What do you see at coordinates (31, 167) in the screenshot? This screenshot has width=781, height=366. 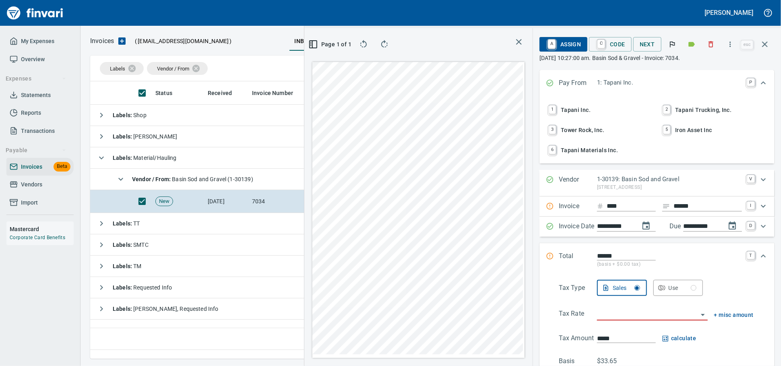 I see `span: Invoices` at bounding box center [31, 167].